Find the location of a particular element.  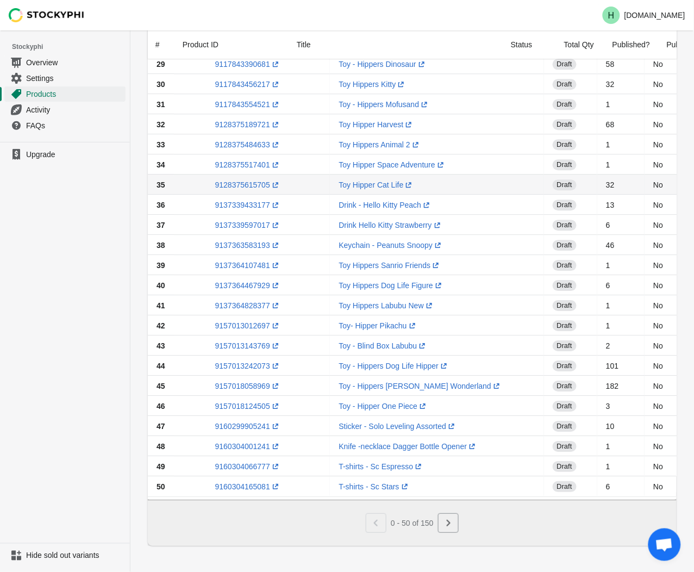

span: 0 - 50 of 150 is located at coordinates (412, 523).